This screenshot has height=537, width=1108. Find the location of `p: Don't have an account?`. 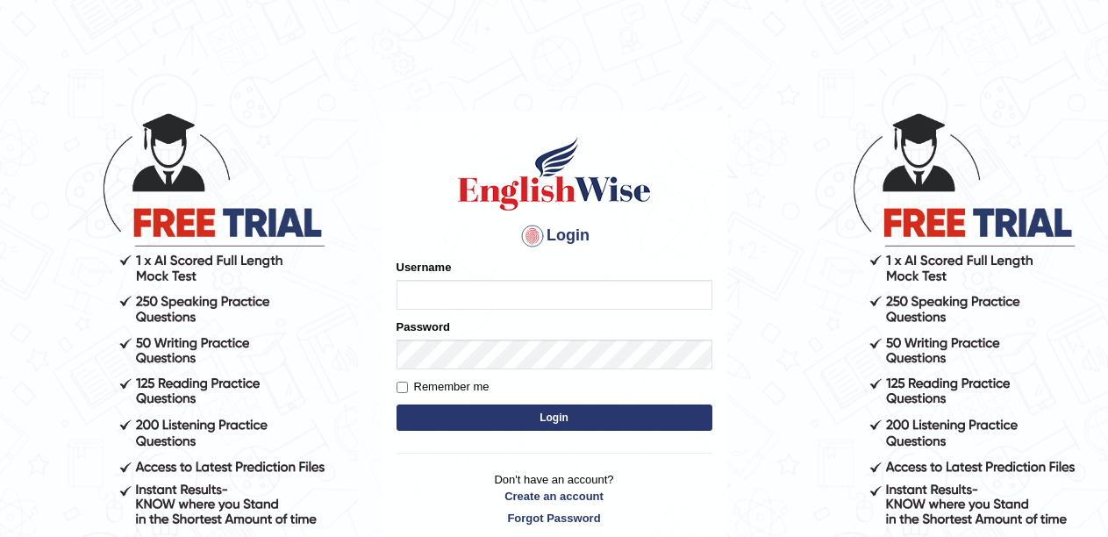

p: Don't have an account? is located at coordinates (554, 498).